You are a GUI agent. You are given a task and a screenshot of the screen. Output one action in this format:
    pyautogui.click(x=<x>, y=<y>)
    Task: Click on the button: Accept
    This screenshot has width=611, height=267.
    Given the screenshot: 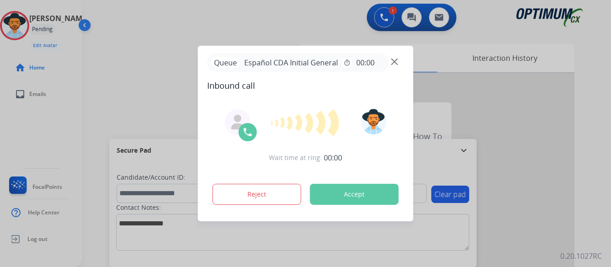 What is the action you would take?
    pyautogui.click(x=355, y=194)
    